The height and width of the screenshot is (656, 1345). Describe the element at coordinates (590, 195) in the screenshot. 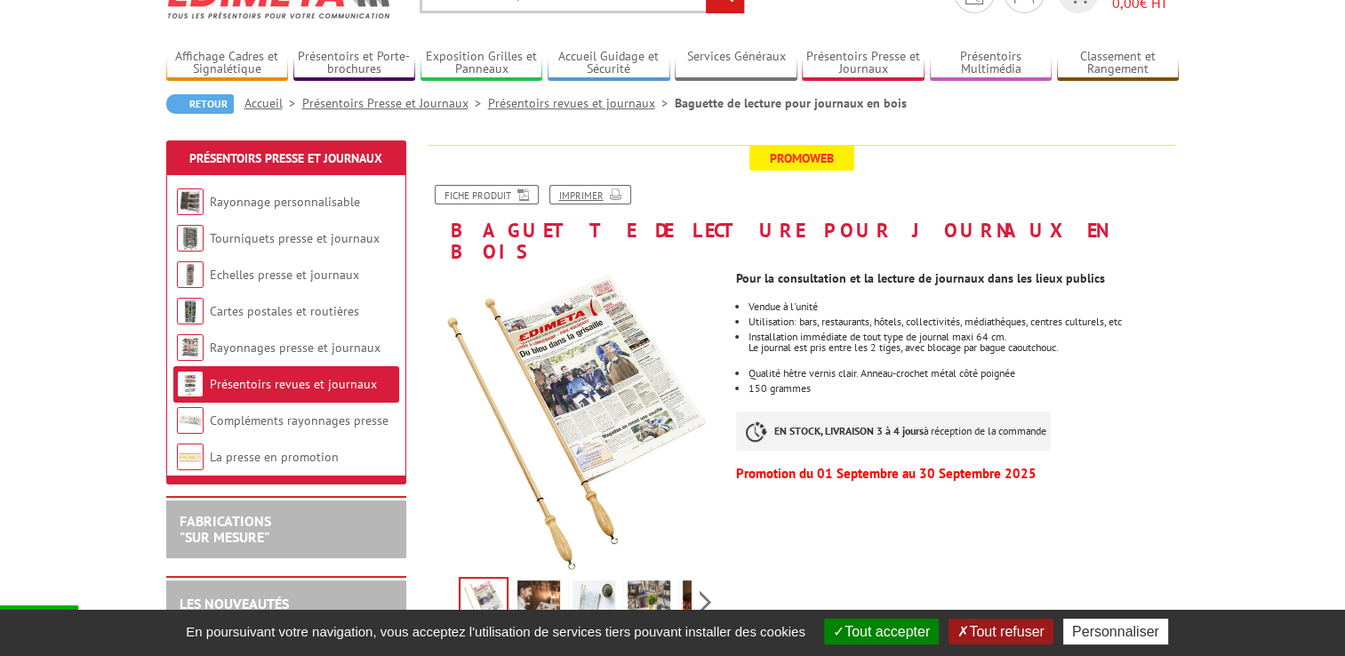

I see `a: Imprimer` at that location.